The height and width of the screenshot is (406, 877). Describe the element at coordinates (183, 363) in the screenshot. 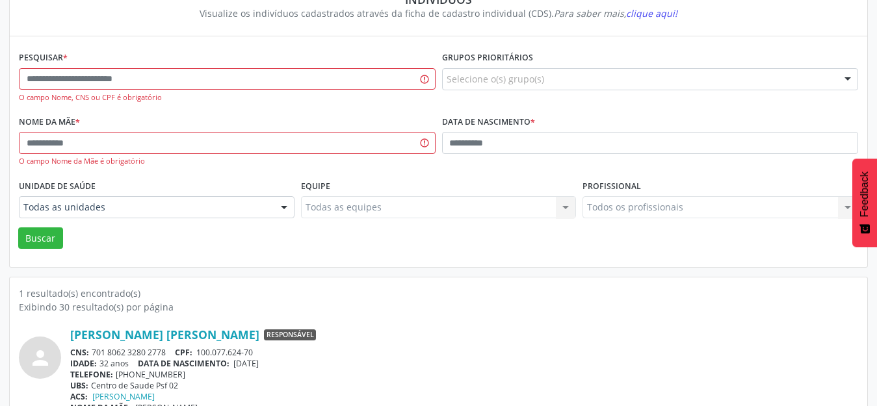

I see `span: DATA DE NASCIMENTO:` at that location.